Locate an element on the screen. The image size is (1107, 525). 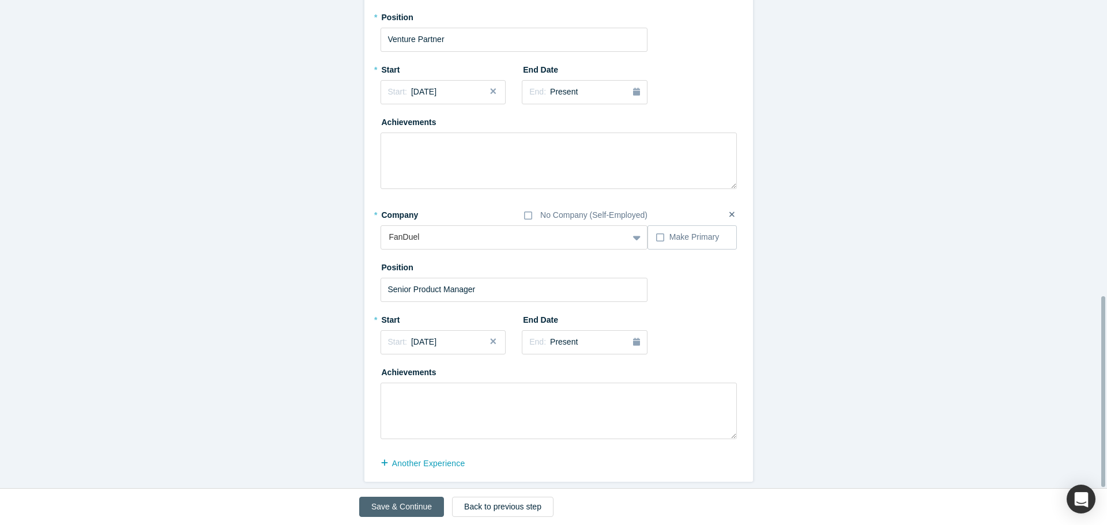
button: another Experience is located at coordinates (429, 464).